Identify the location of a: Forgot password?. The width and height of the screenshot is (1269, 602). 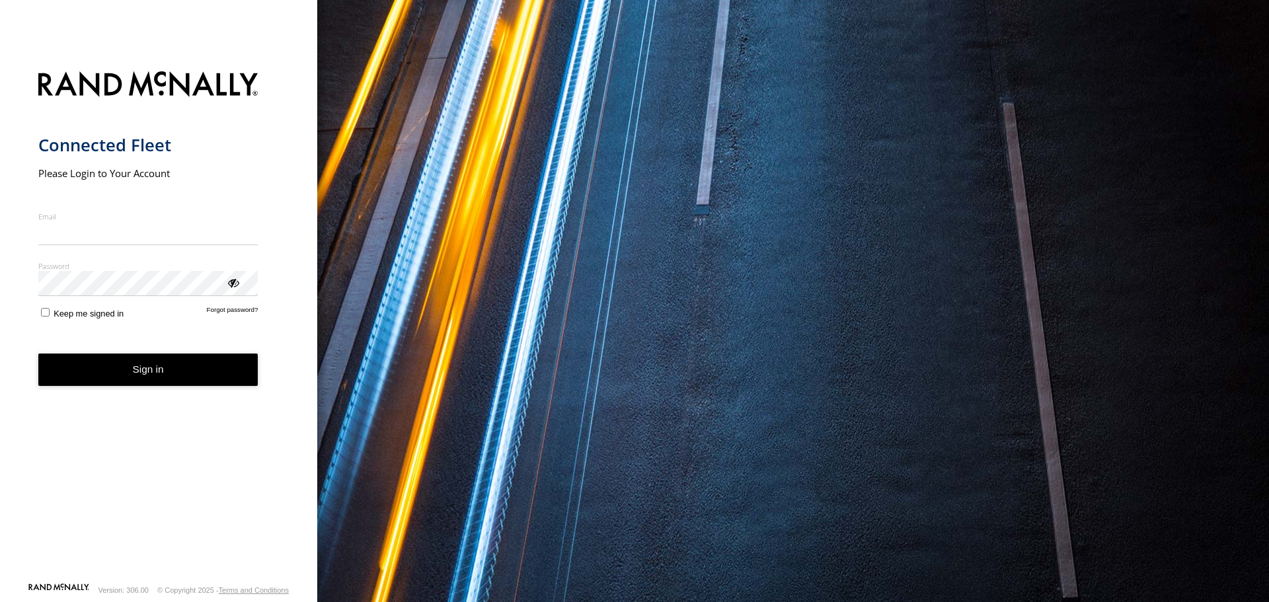
(233, 312).